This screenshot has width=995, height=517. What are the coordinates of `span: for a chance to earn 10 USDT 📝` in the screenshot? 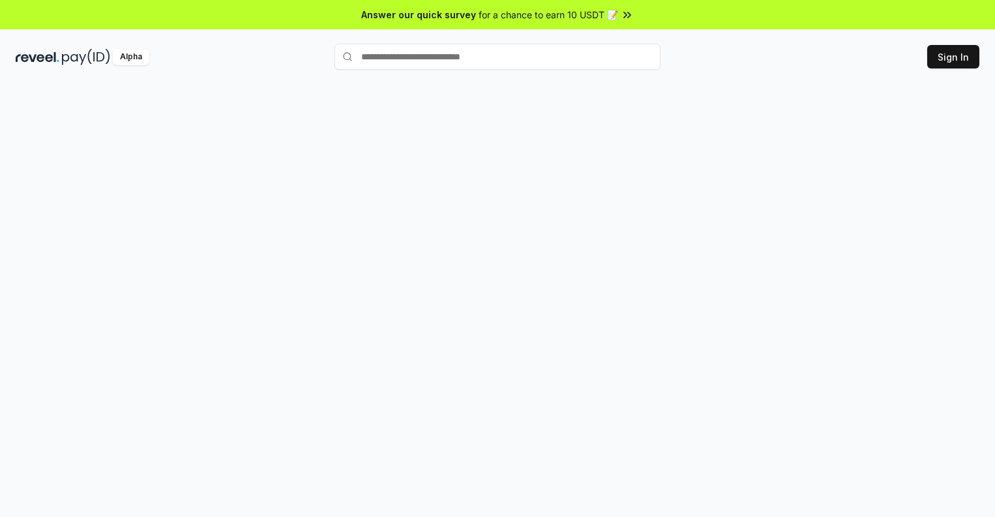 It's located at (548, 14).